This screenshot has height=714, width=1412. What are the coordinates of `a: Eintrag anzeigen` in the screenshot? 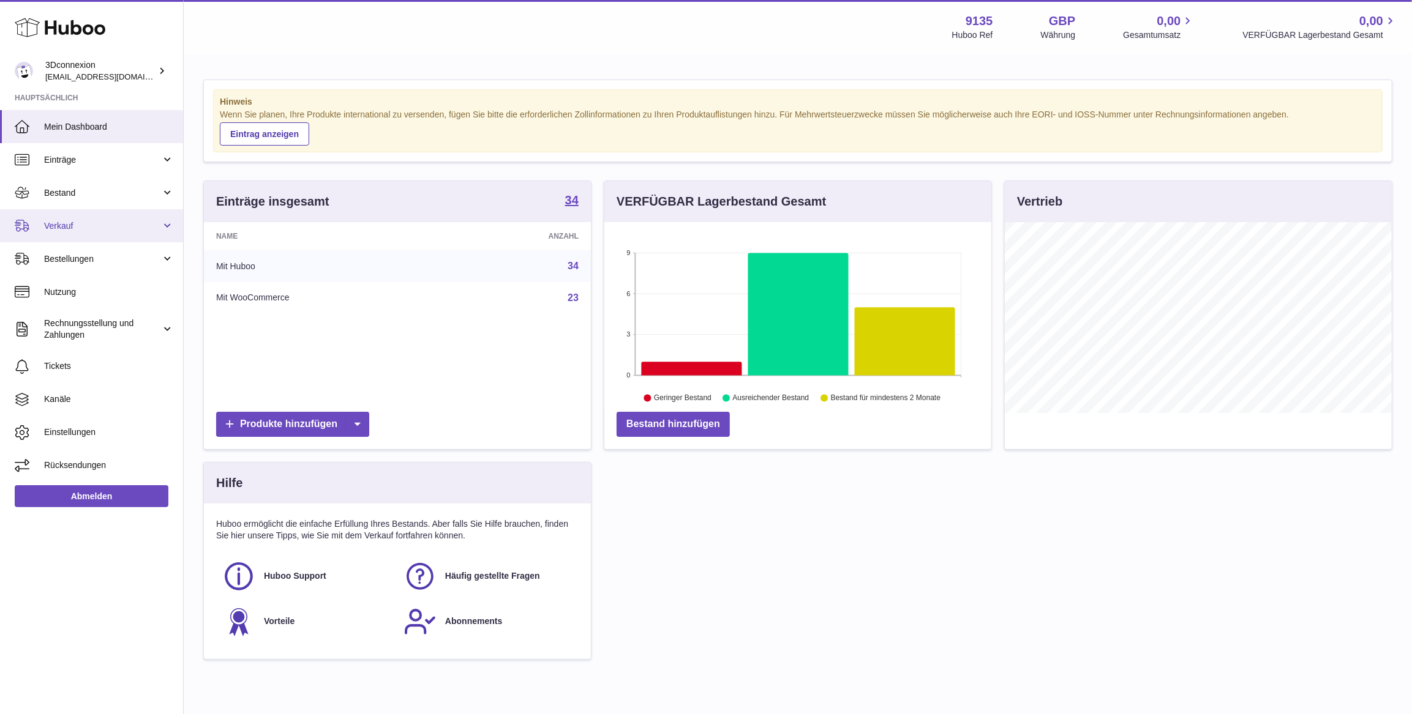 It's located at (264, 134).